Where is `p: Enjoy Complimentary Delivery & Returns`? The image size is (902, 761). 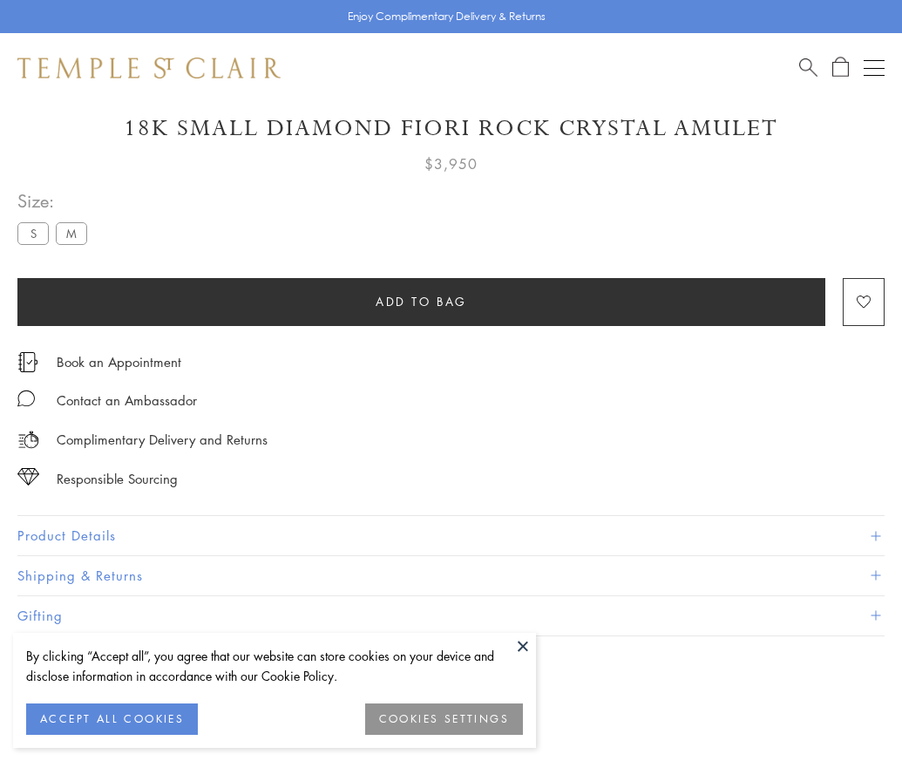 p: Enjoy Complimentary Delivery & Returns is located at coordinates (446, 17).